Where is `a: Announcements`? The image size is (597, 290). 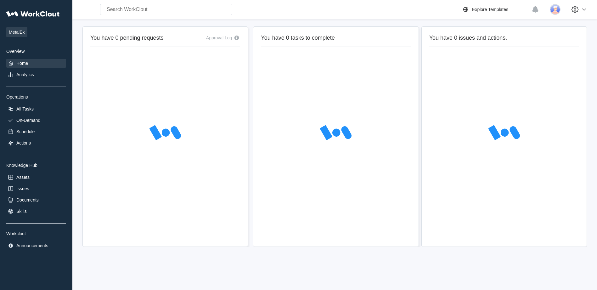
a: Announcements is located at coordinates (36, 245).